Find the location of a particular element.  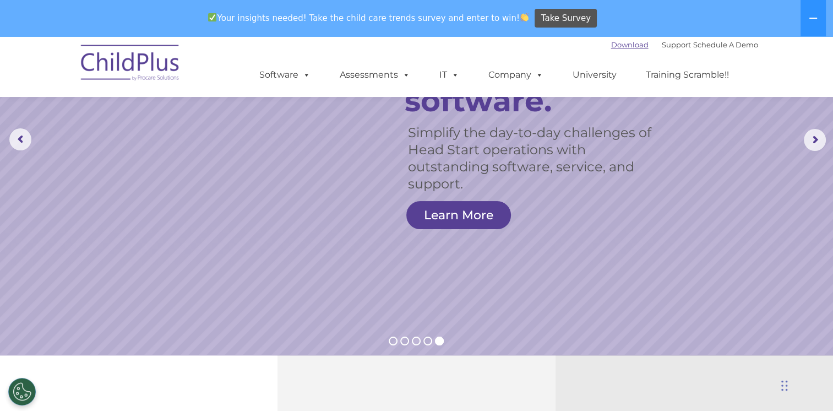

span: Phone number is located at coordinates (176, 122).